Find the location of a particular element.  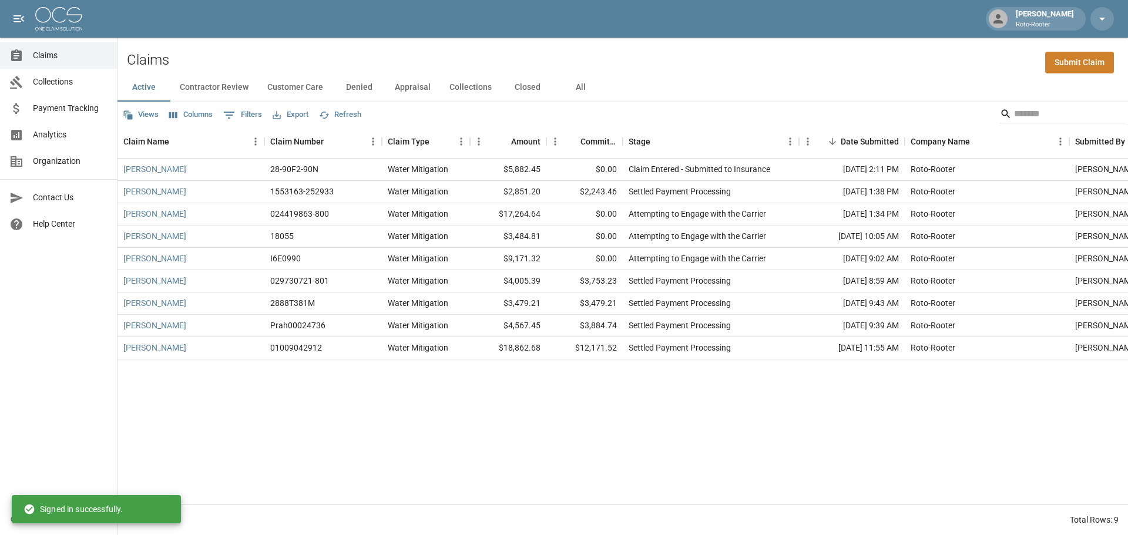

div: 024419863-800 is located at coordinates (300, 214).